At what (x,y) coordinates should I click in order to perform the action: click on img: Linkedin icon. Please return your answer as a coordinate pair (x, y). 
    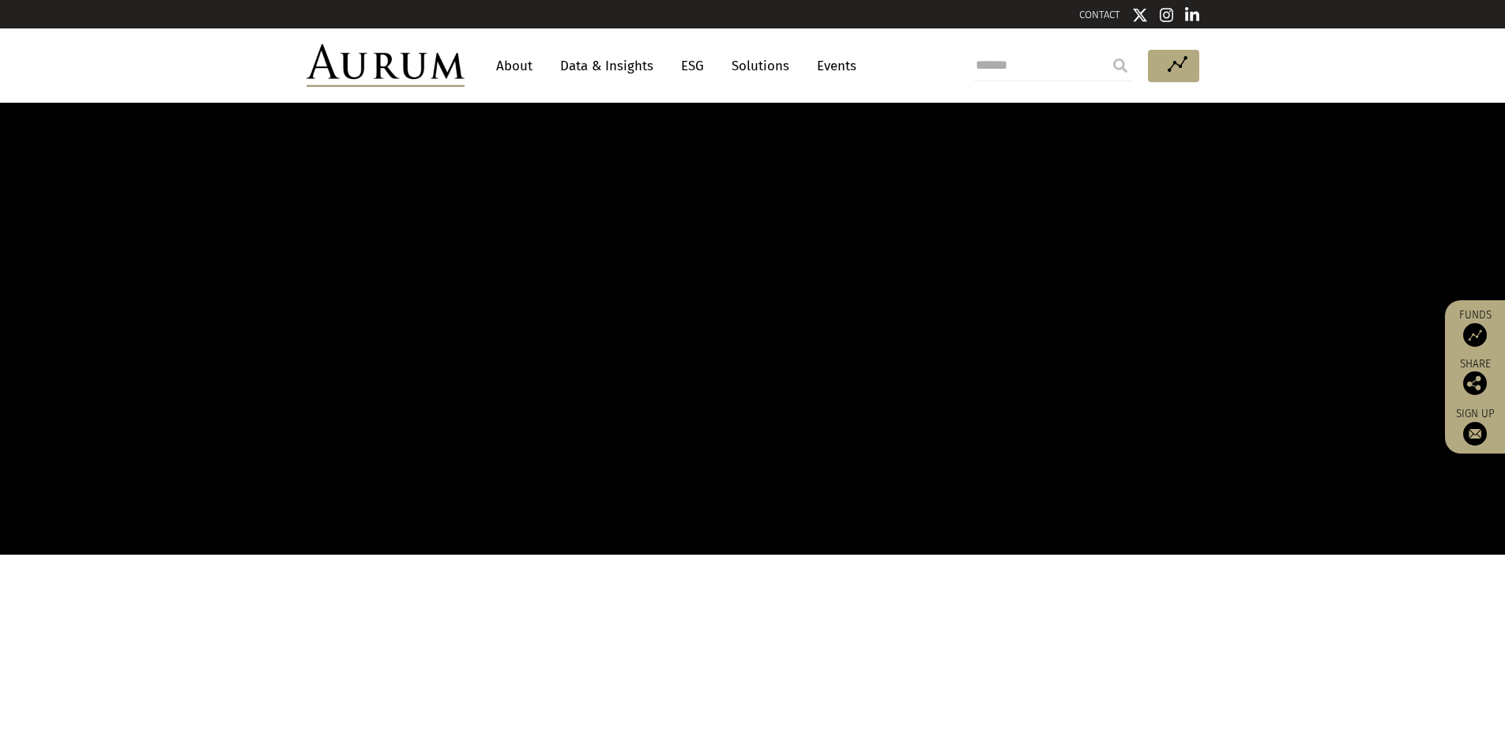
    Looking at the image, I should click on (1192, 15).